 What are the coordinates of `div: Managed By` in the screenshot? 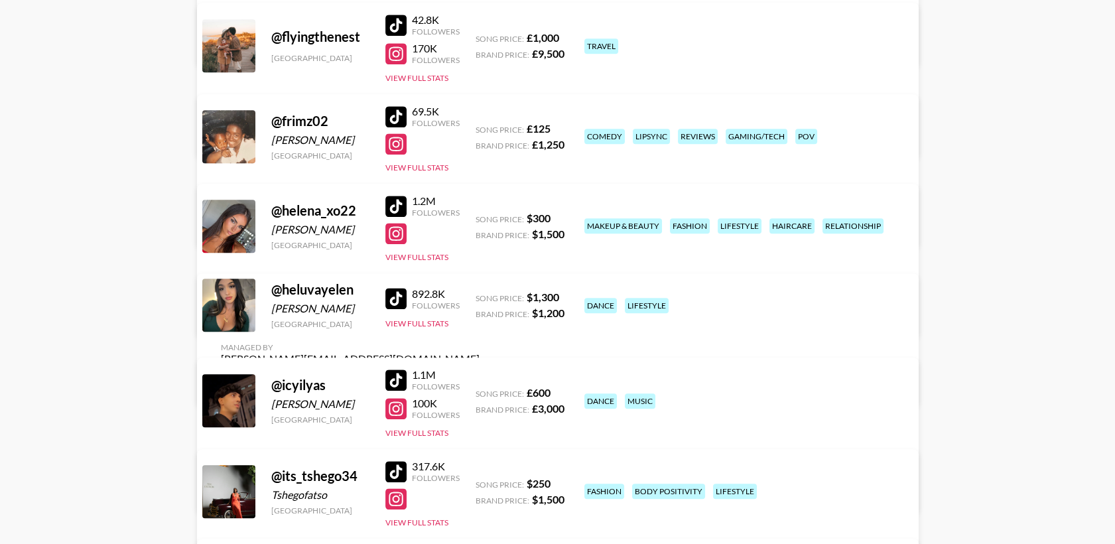 It's located at (350, 347).